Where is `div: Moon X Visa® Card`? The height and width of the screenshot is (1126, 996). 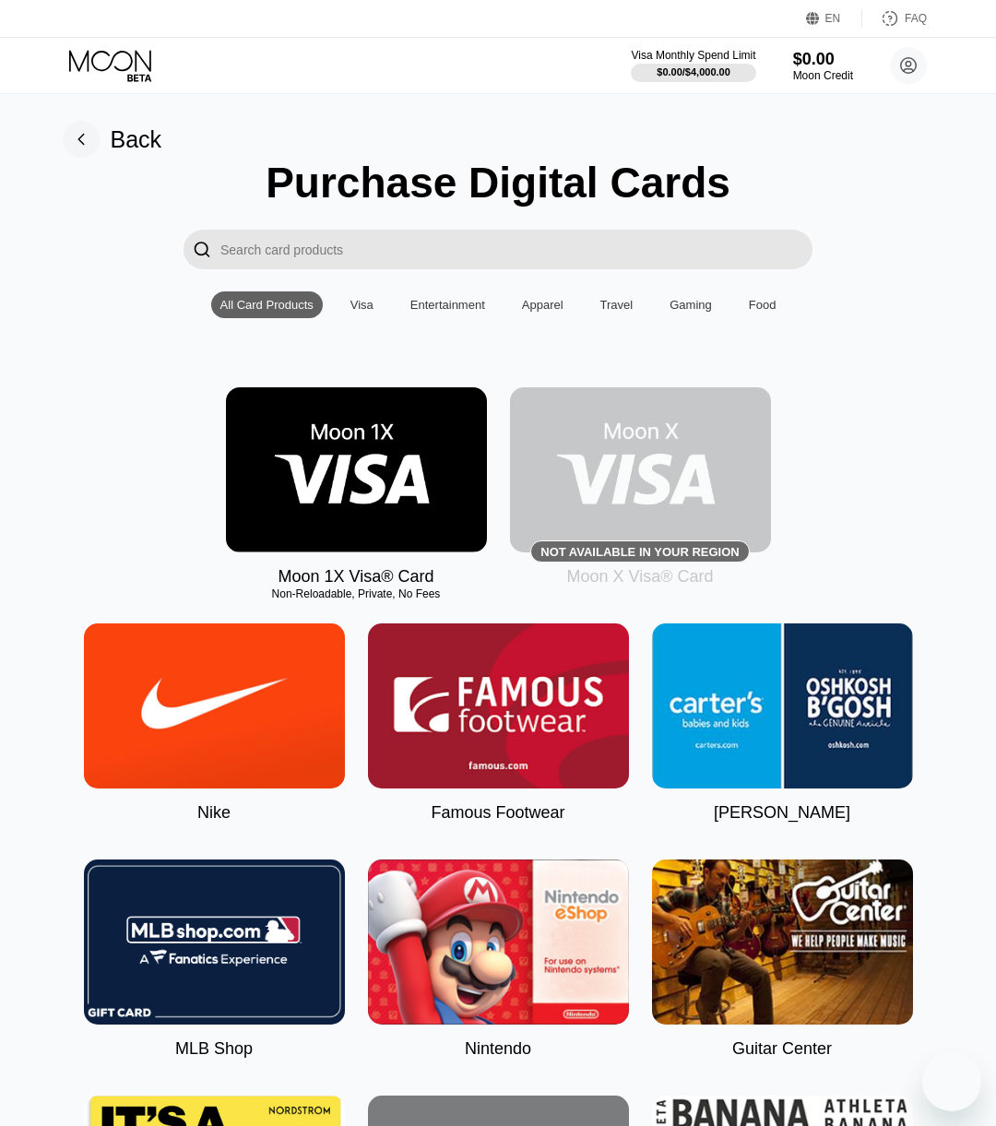 div: Moon X Visa® Card is located at coordinates (639, 576).